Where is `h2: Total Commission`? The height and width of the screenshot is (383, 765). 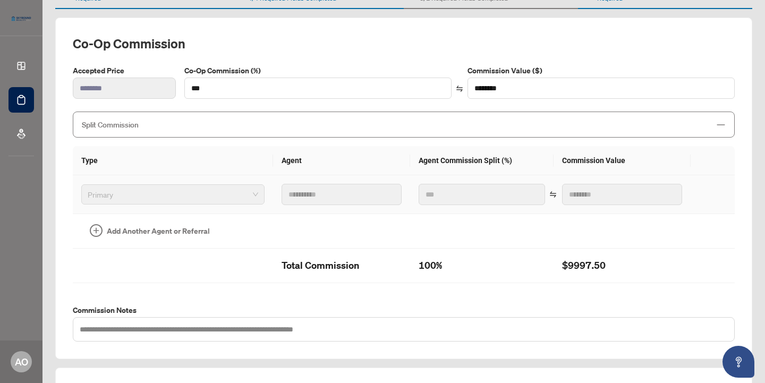 h2: Total Commission is located at coordinates (341, 266).